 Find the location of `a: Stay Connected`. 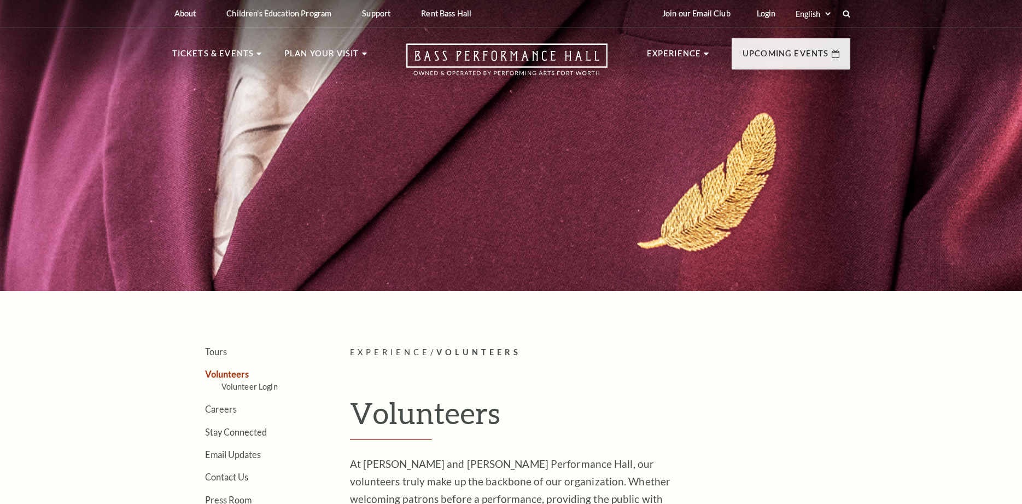

a: Stay Connected is located at coordinates (236, 432).